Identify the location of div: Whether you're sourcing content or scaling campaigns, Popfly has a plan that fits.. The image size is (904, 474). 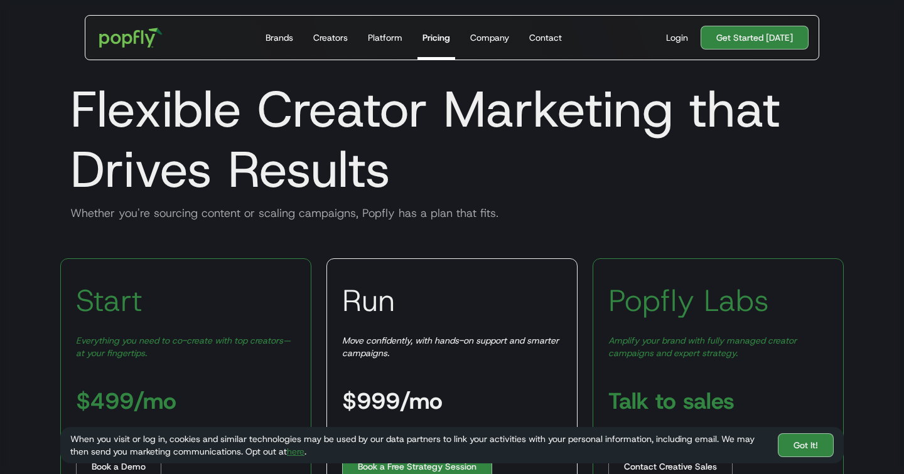
(452, 213).